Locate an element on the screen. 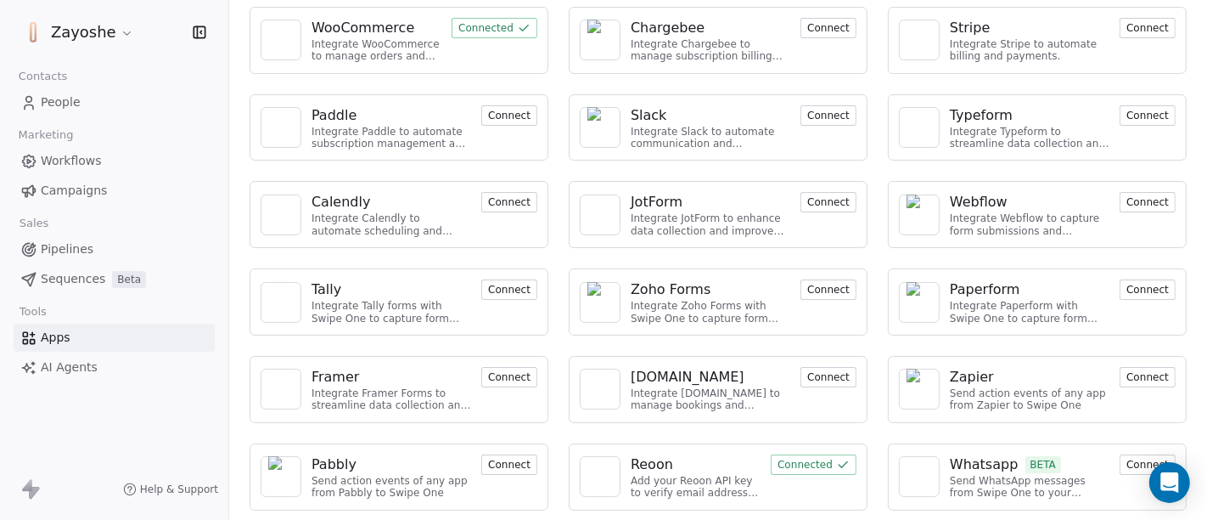 Image resolution: width=1207 pixels, height=520 pixels. div: Pabbly is located at coordinates (334, 464).